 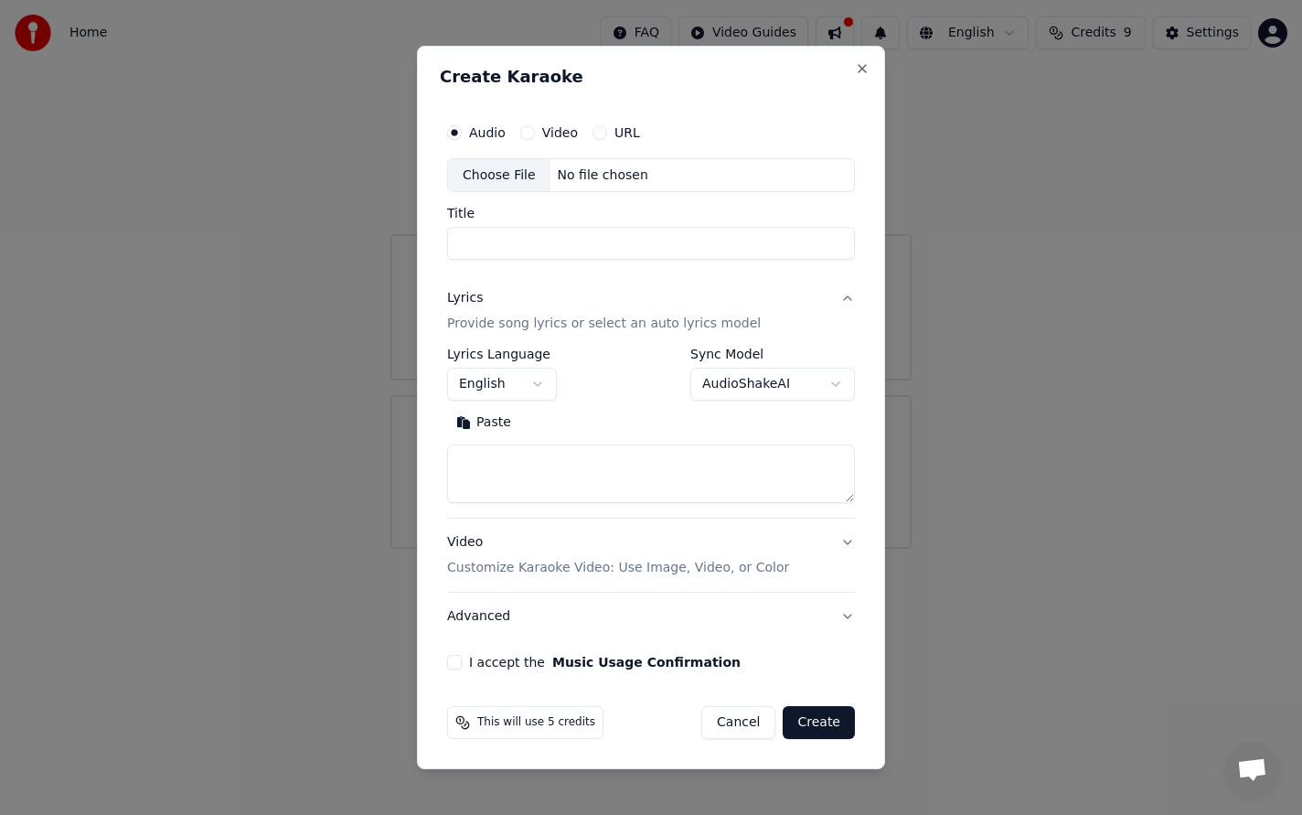 I want to click on label: Video, so click(x=560, y=133).